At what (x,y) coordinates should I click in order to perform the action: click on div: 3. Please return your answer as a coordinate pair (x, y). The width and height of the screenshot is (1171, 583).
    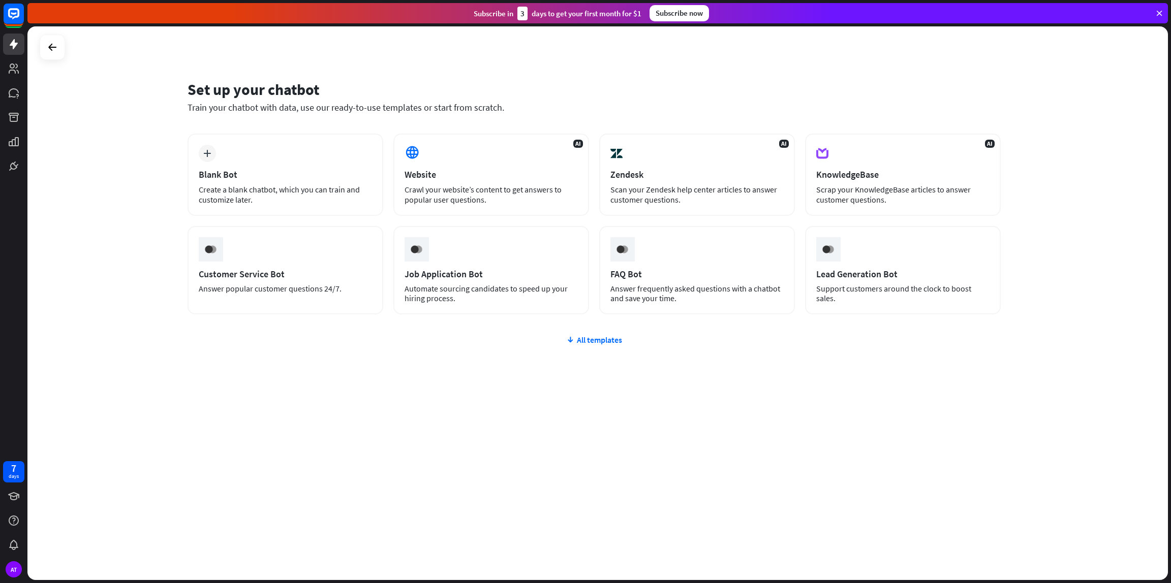
    Looking at the image, I should click on (522, 13).